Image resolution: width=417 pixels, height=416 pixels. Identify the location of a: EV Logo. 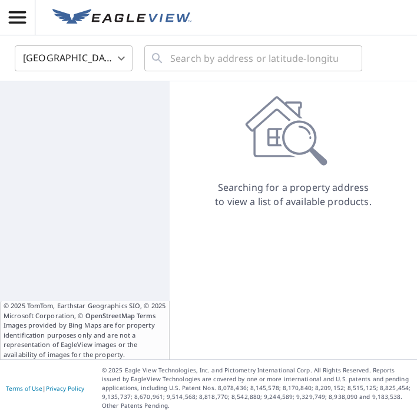
(122, 18).